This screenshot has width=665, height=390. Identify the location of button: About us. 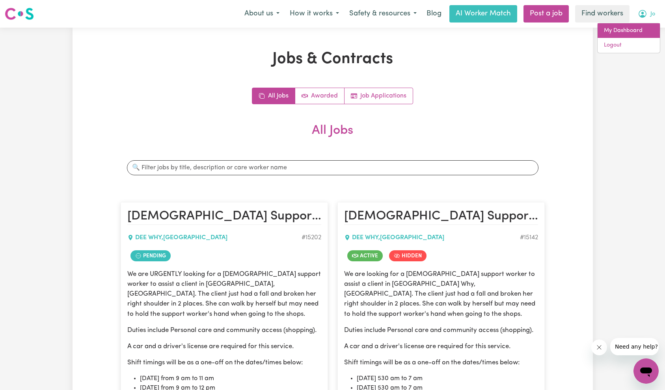
(262, 14).